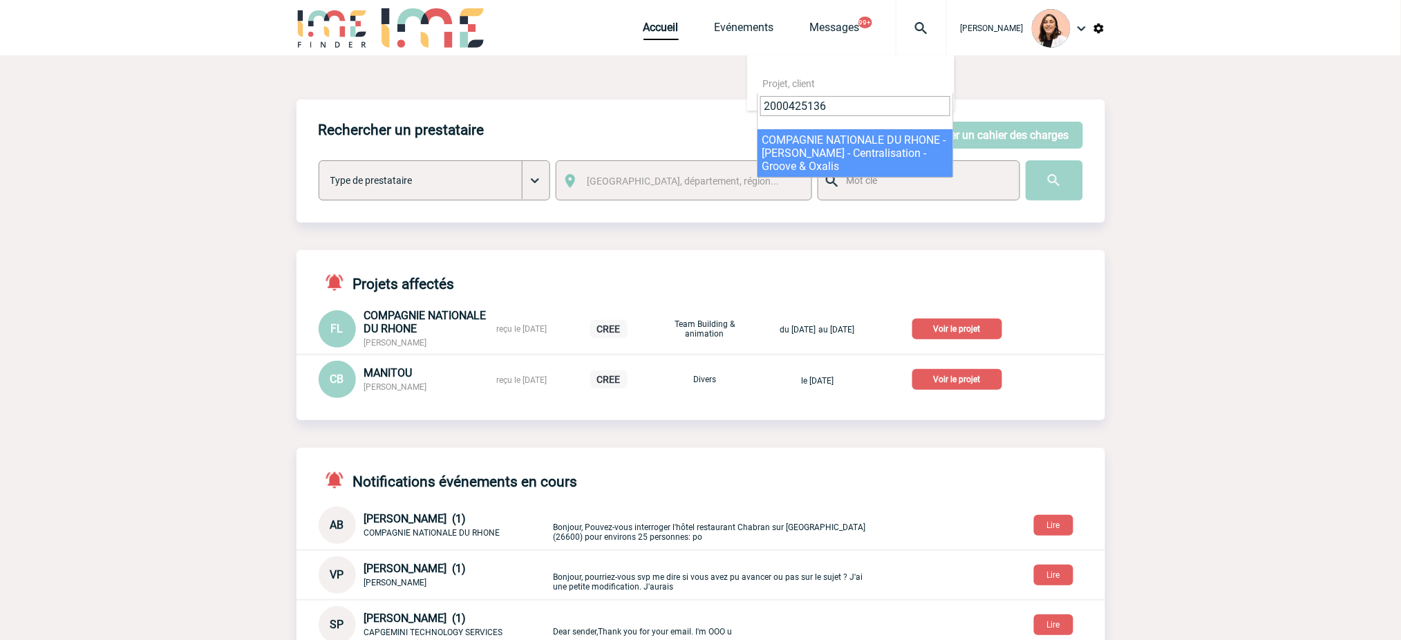  Describe the element at coordinates (337, 379) in the screenshot. I see `span: CB` at that location.